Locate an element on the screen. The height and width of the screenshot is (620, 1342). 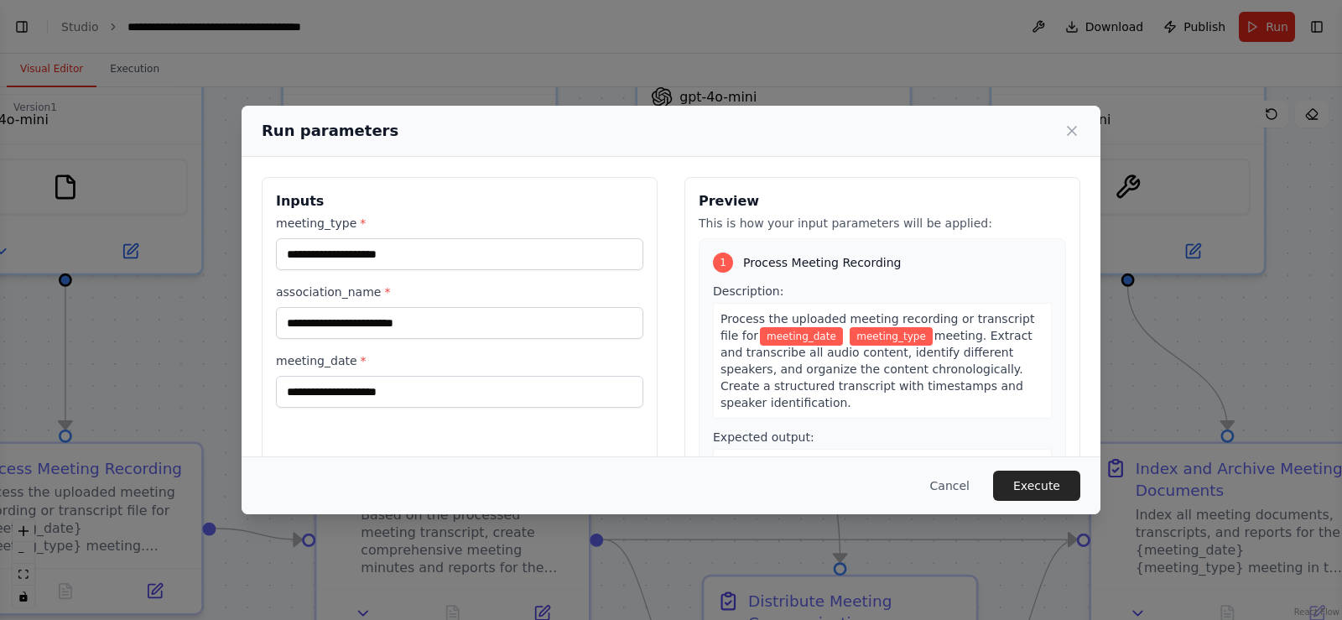
span: Expected output: is located at coordinates (763, 437).